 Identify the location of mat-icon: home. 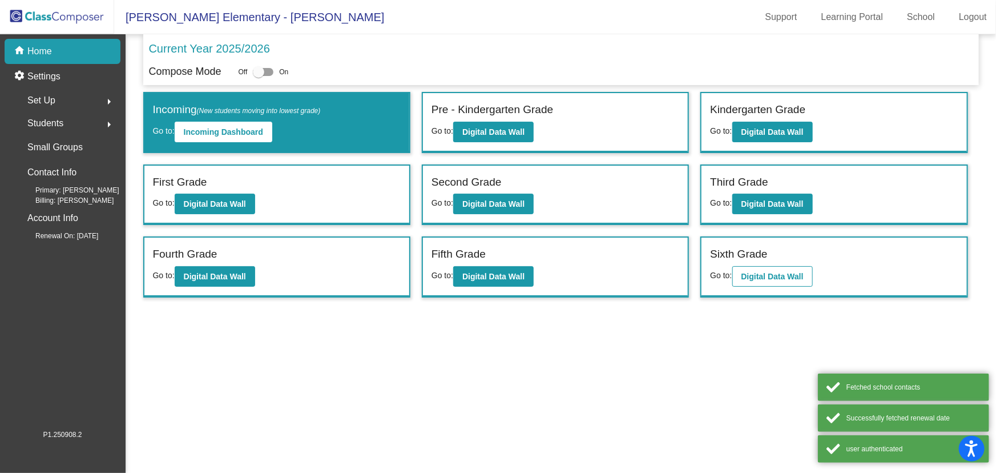
(21, 51).